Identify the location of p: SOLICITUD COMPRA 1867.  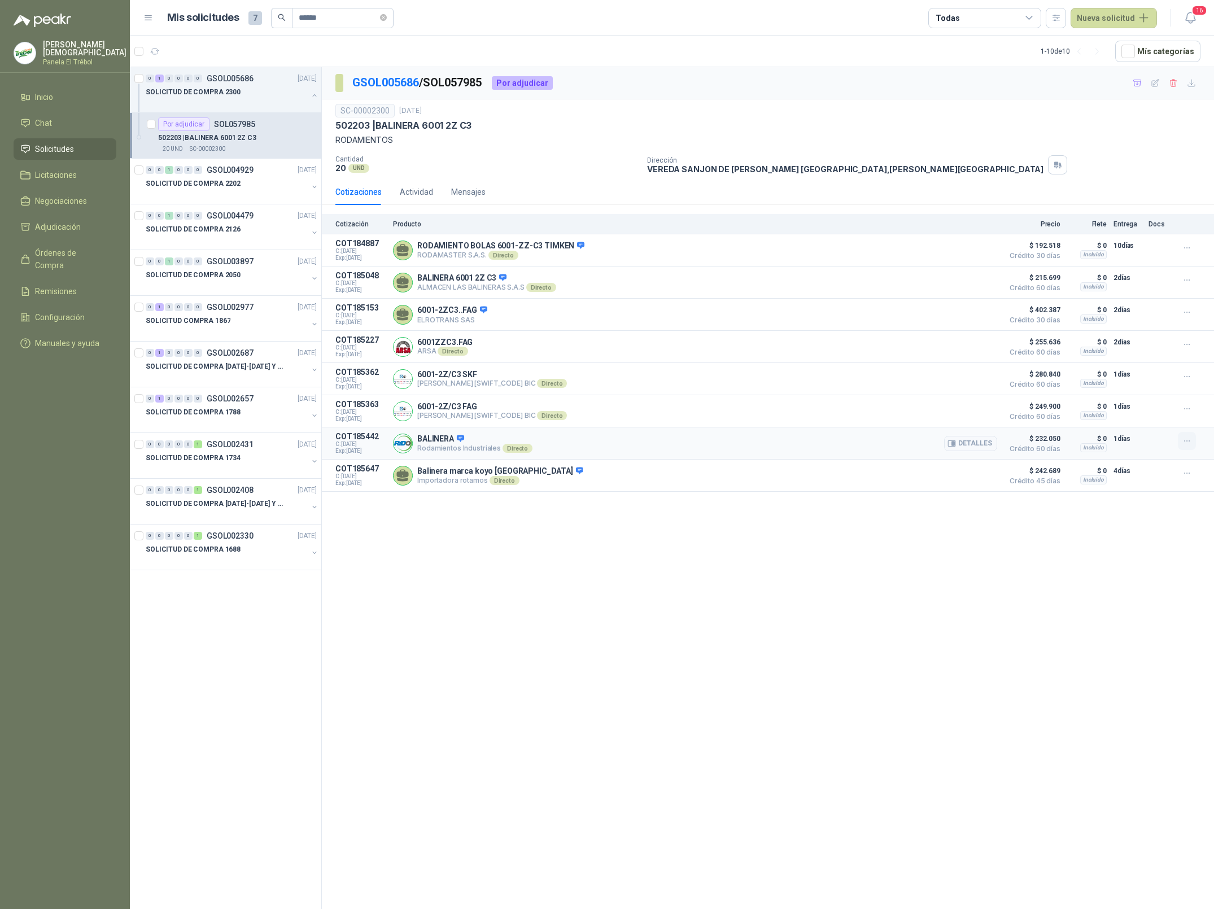
(188, 321).